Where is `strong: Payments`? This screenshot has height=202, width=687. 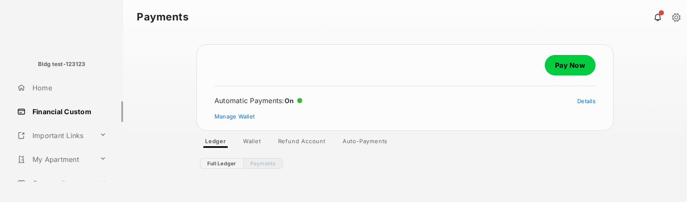
strong: Payments is located at coordinates (162, 17).